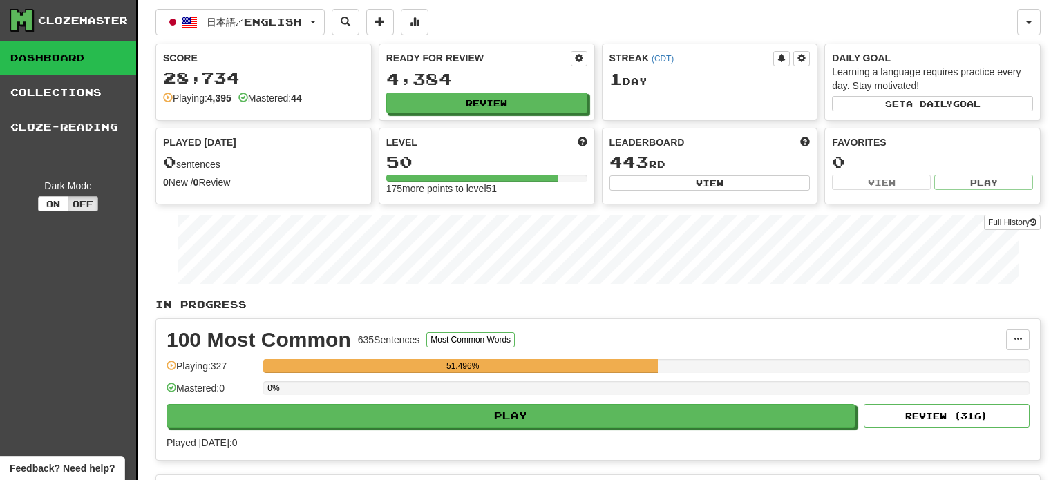  Describe the element at coordinates (932, 162) in the screenshot. I see `div: 0` at that location.